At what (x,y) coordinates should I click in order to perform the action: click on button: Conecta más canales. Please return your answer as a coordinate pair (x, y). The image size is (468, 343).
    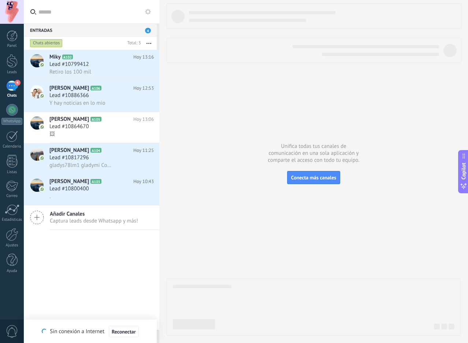
    Looking at the image, I should click on (314, 178).